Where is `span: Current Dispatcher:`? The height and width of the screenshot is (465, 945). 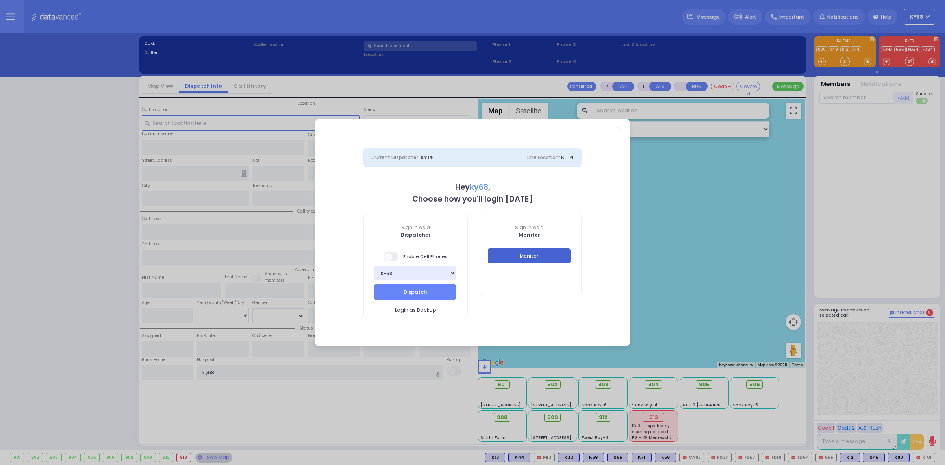 span: Current Dispatcher: is located at coordinates (395, 157).